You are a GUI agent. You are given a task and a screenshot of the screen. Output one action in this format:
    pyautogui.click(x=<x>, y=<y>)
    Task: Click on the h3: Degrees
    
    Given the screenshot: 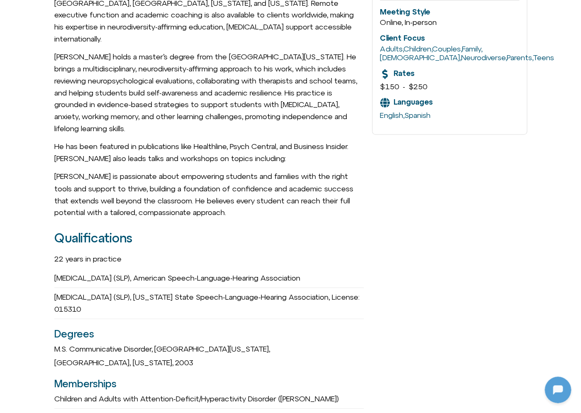 What is the action you would take?
    pyautogui.click(x=209, y=333)
    